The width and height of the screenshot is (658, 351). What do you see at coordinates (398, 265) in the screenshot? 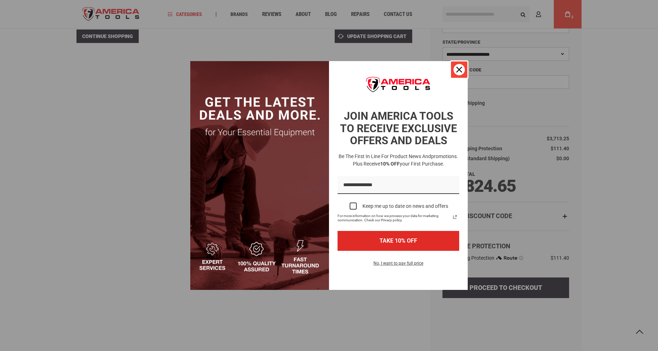
I see `button: No, I want to pay full price` at bounding box center [398, 265].